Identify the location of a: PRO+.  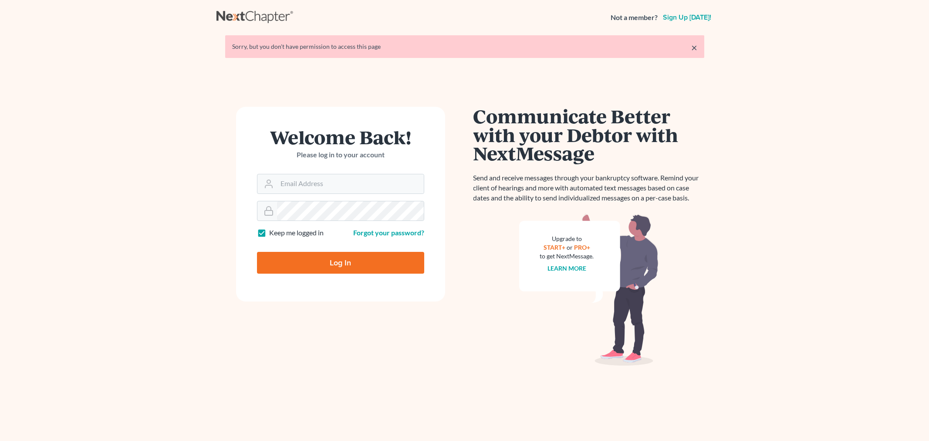
(582, 247).